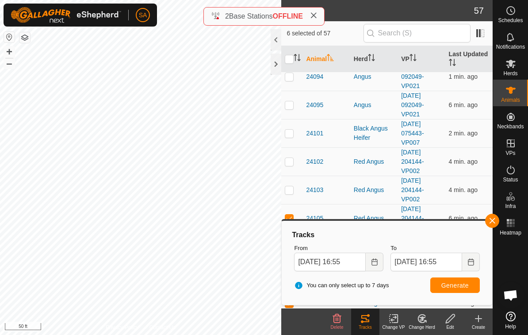 Image resolution: width=528 pixels, height=335 pixels. Describe the element at coordinates (455, 285) in the screenshot. I see `button: Generate` at that location.